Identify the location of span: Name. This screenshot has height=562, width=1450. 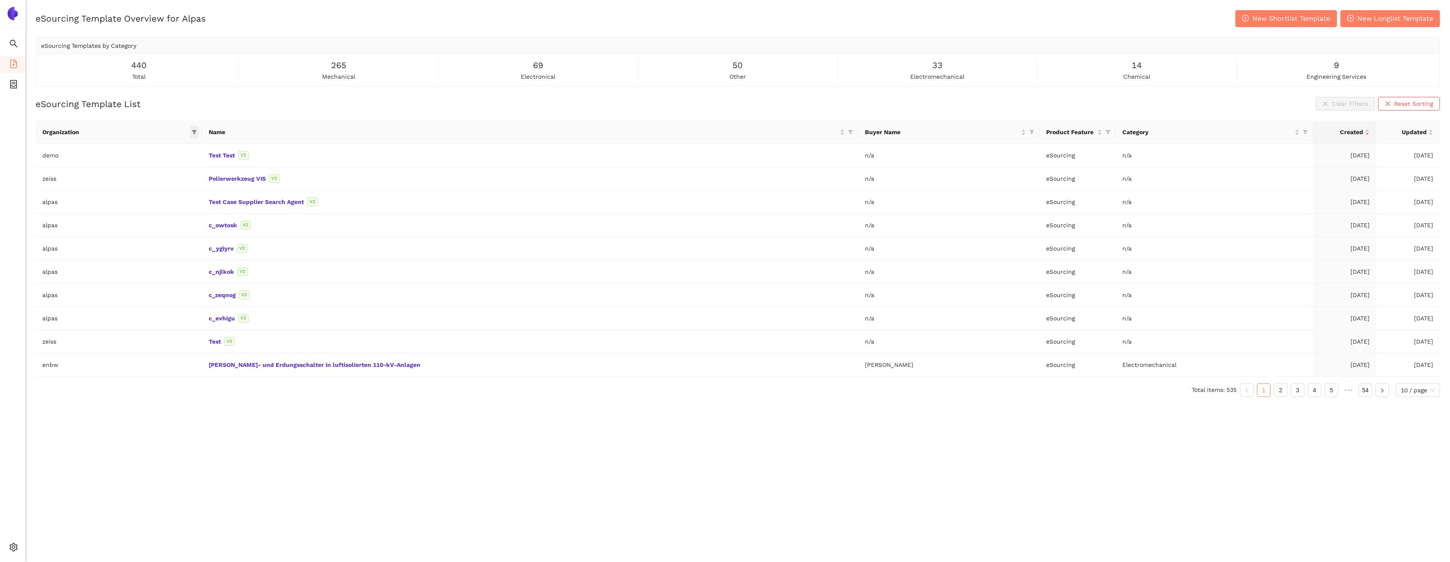
(523, 132).